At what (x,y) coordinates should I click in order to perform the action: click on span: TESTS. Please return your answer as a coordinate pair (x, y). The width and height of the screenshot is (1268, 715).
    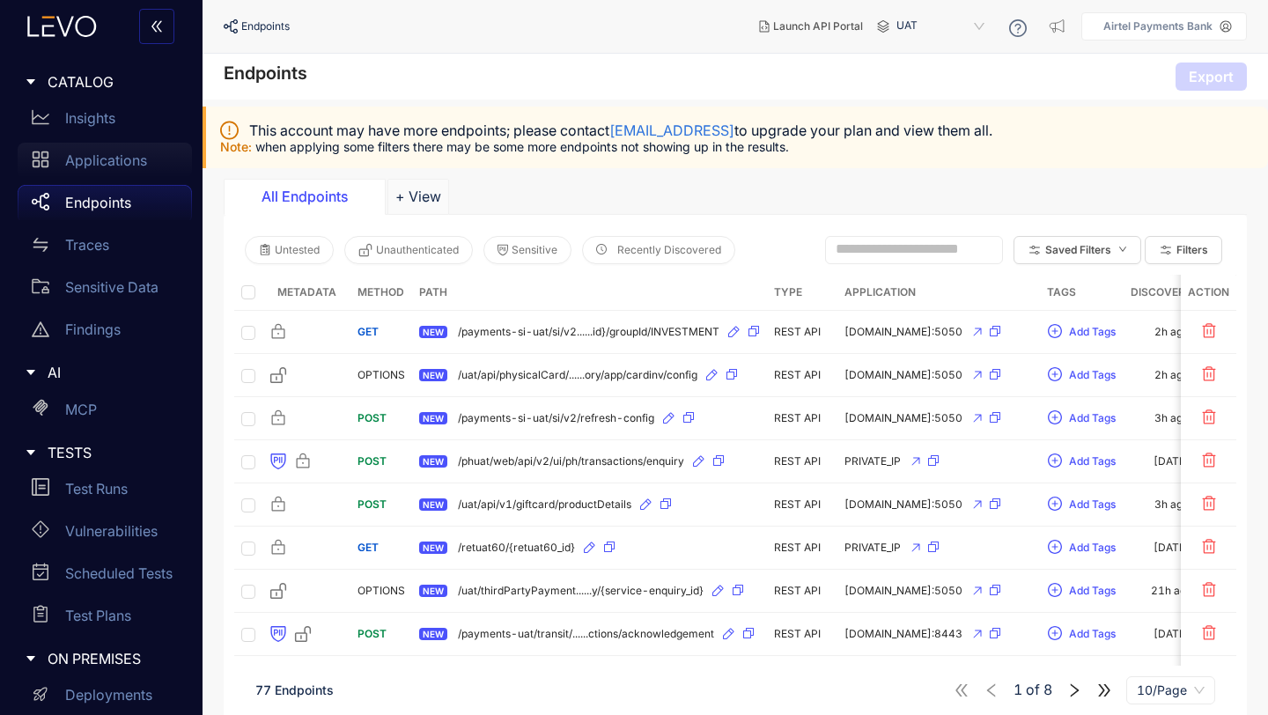
    Looking at the image, I should click on (113, 453).